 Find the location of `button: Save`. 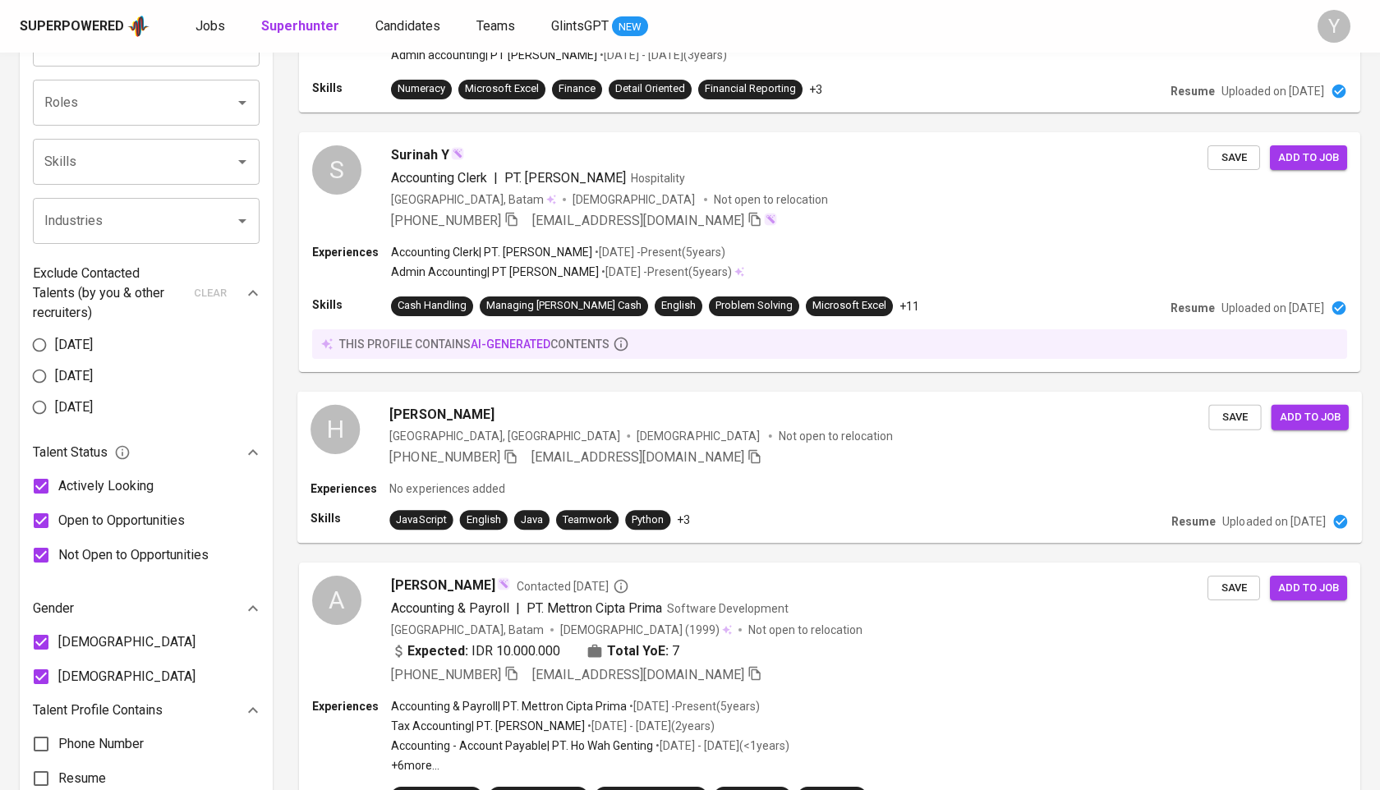

button: Save is located at coordinates (1234, 158).